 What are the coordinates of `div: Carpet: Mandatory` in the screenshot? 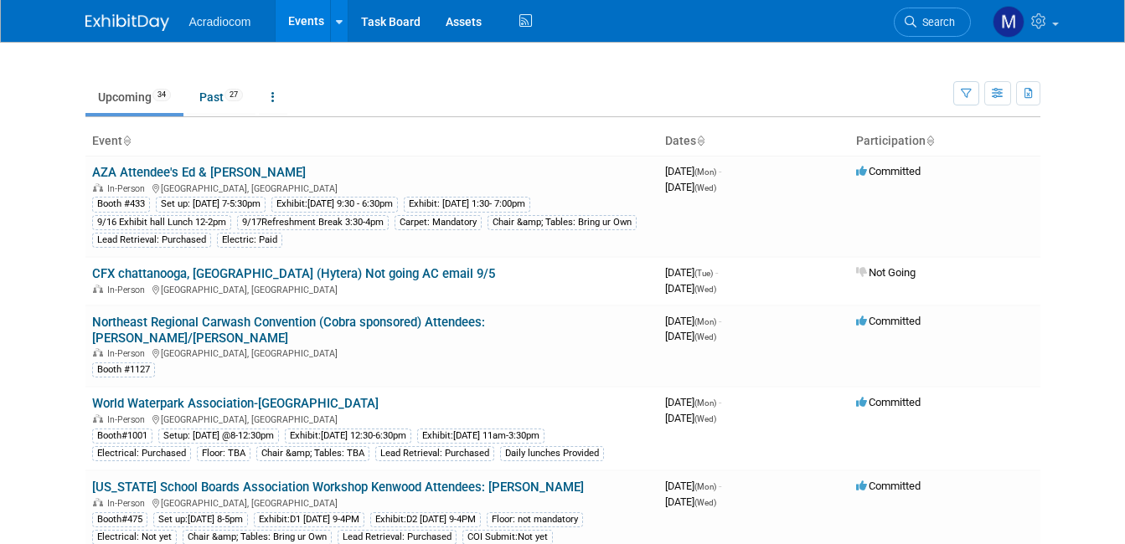 It's located at (438, 223).